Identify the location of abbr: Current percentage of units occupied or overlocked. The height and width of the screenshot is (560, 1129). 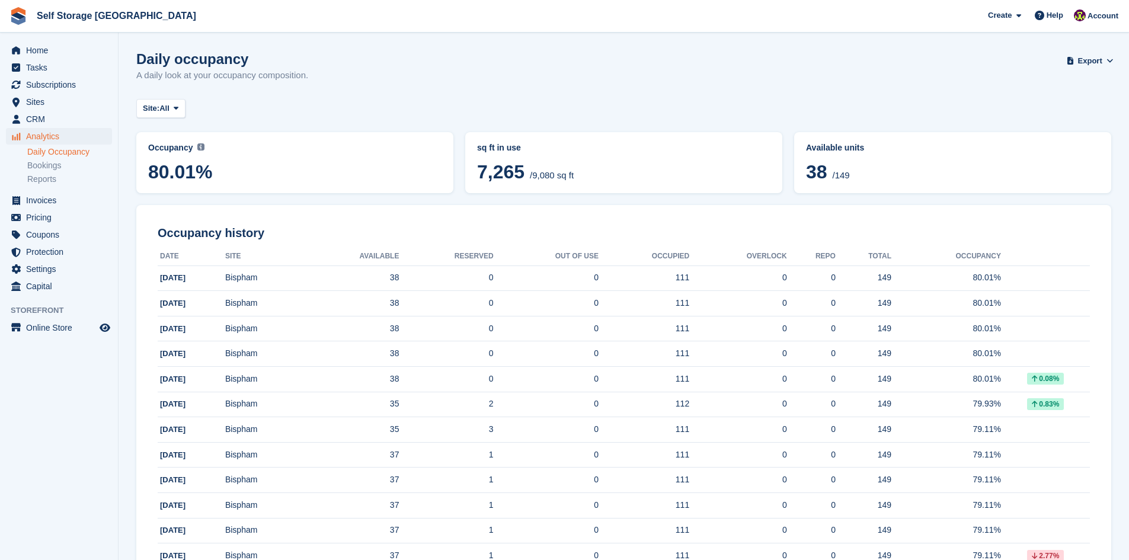
(952, 148).